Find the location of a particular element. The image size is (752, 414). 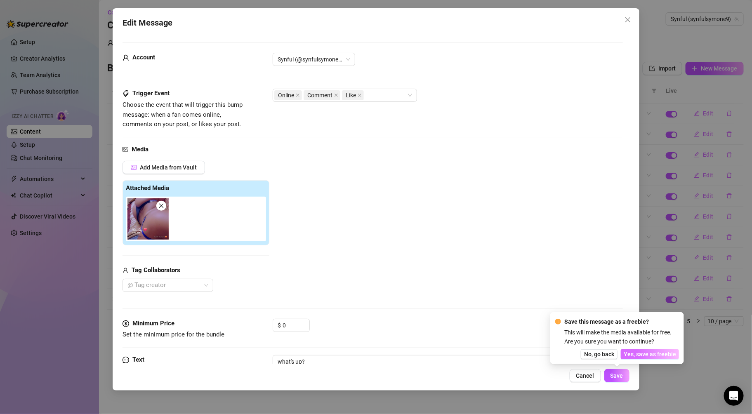

strong: Tag Collaborators is located at coordinates (156, 270).